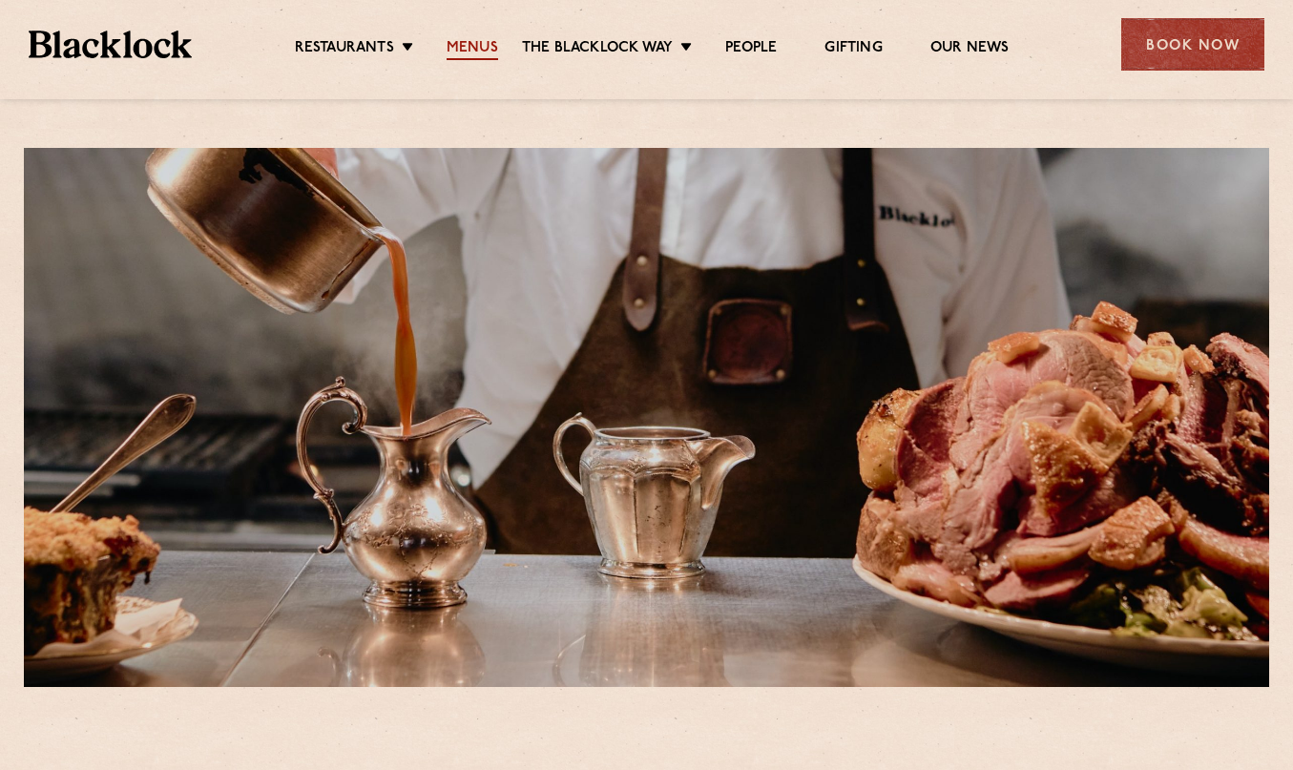 The image size is (1293, 770). What do you see at coordinates (969, 50) in the screenshot?
I see `a: Our News` at bounding box center [969, 50].